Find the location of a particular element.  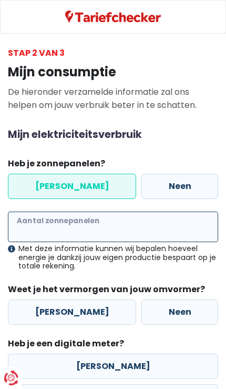

legend: Heb je zonnepanelen? is located at coordinates (113, 165).